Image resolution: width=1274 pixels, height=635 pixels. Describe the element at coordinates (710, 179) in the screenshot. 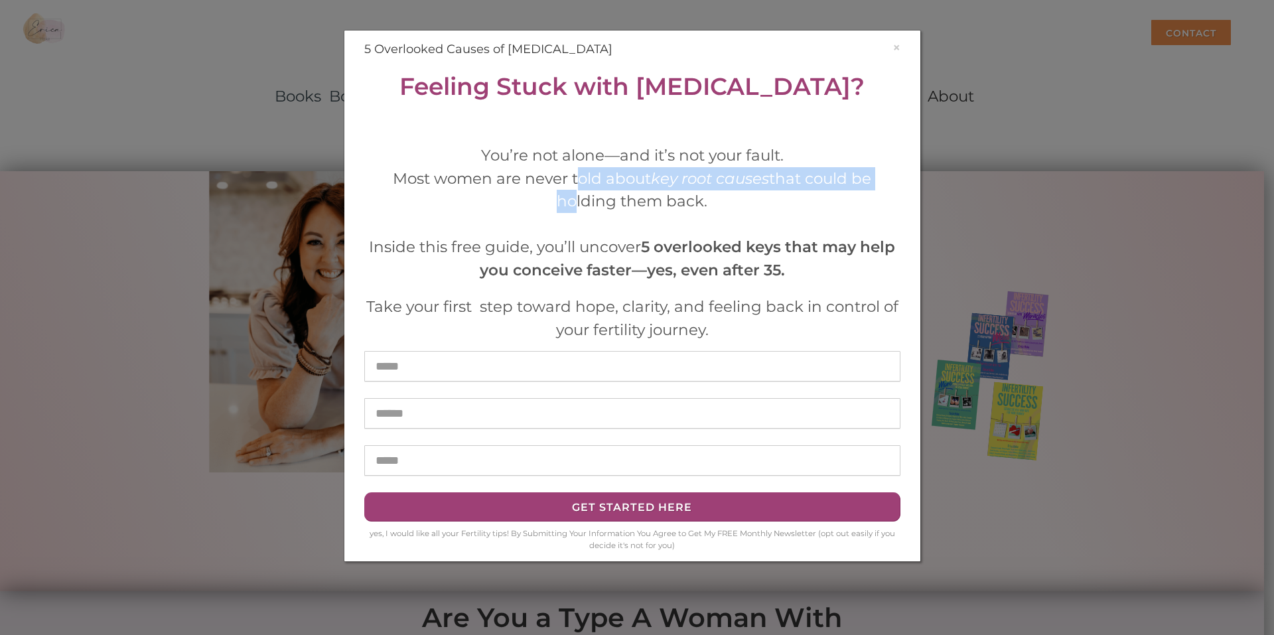

I see `em: key root causes` at that location.